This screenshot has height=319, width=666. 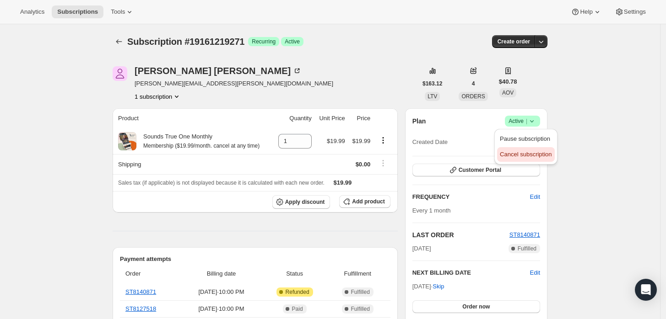 I want to click on h2: FREQUENCY, so click(x=471, y=197).